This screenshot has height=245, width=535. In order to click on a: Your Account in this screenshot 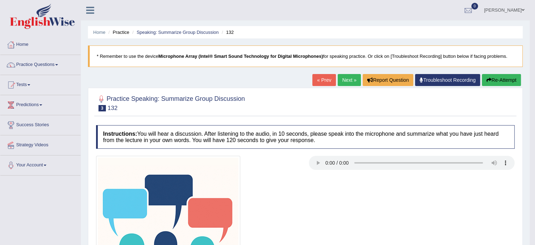, I will do `click(40, 164)`.